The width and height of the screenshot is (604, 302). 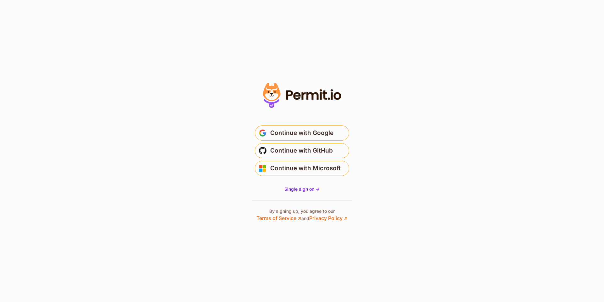 I want to click on span: Continue with Google, so click(x=302, y=133).